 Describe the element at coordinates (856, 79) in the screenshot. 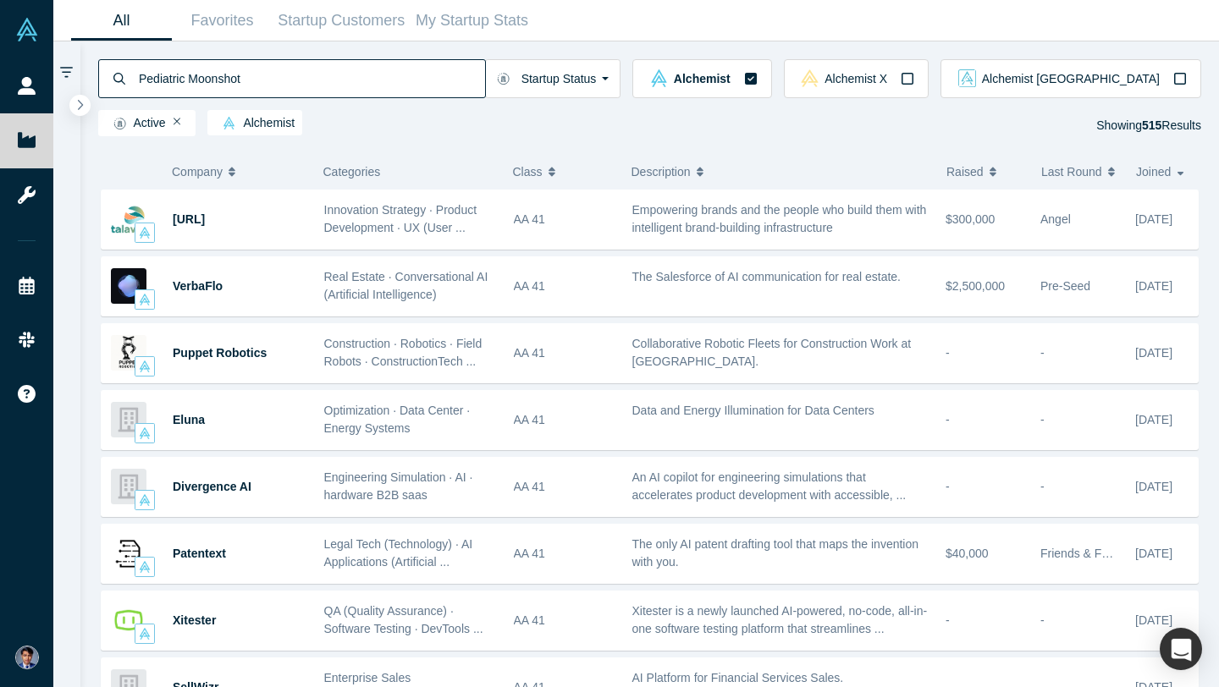

I see `button: alchemistx Vault LogoAlchemist X` at that location.